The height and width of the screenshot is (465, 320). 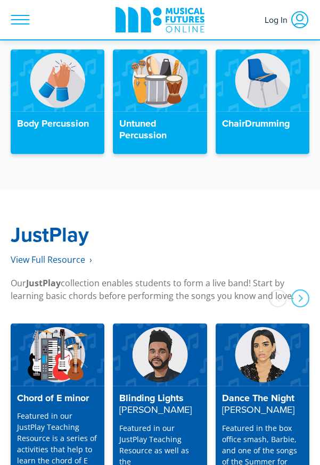 I want to click on a: Body Percussion, so click(x=58, y=102).